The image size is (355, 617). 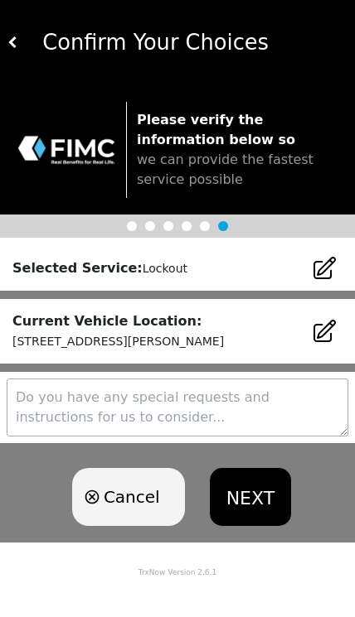 I want to click on button: NEXT, so click(x=250, y=497).